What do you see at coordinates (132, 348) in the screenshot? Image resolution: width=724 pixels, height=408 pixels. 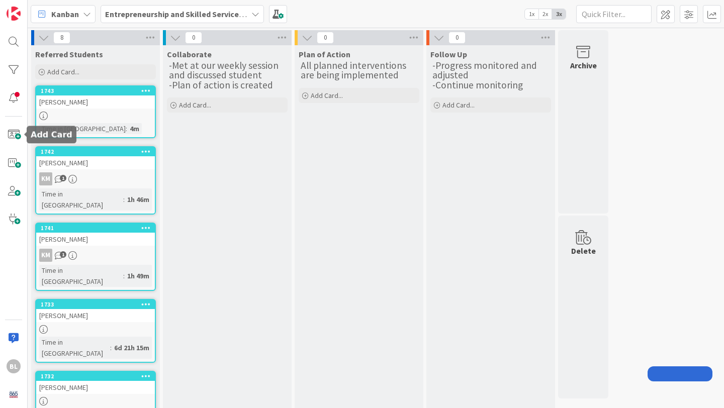 I see `div: 6d 21h 15m` at bounding box center [132, 348].